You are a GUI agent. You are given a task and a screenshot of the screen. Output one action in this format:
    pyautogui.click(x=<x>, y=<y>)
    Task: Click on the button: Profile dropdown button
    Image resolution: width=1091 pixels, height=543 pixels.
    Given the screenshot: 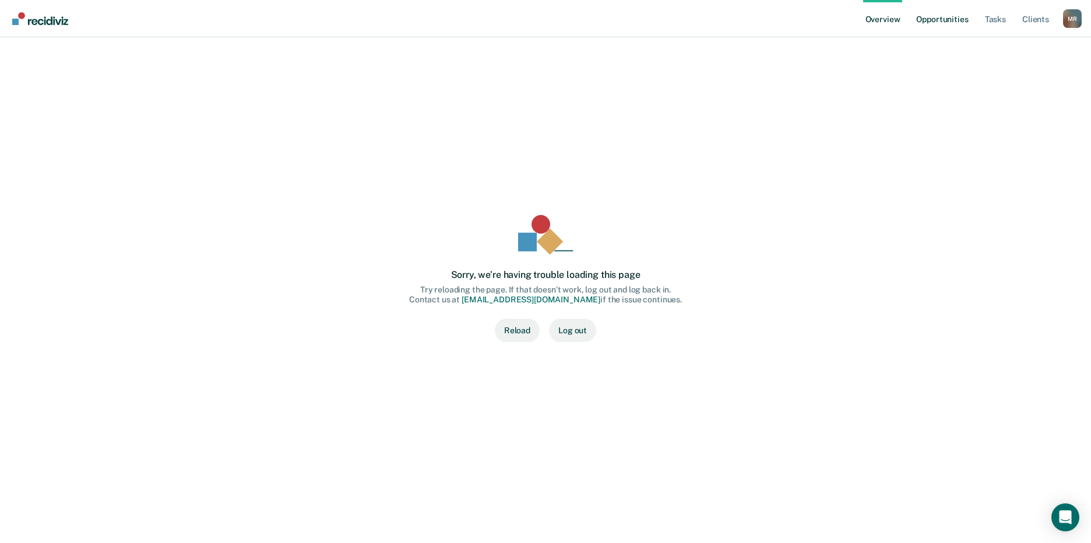 What is the action you would take?
    pyautogui.click(x=1073, y=19)
    